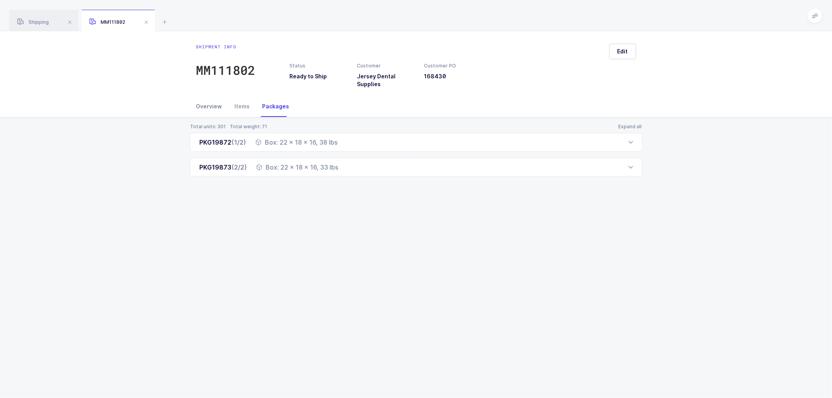  What do you see at coordinates (224, 167) in the screenshot?
I see `div: PKG19873` at bounding box center [224, 167].